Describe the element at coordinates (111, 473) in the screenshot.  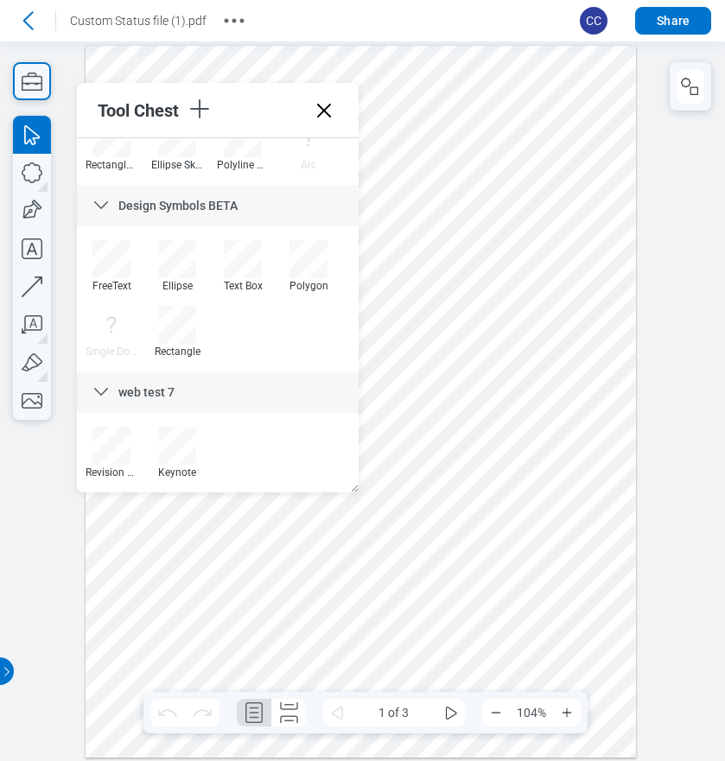
I see `div: Revision Callout` at that location.